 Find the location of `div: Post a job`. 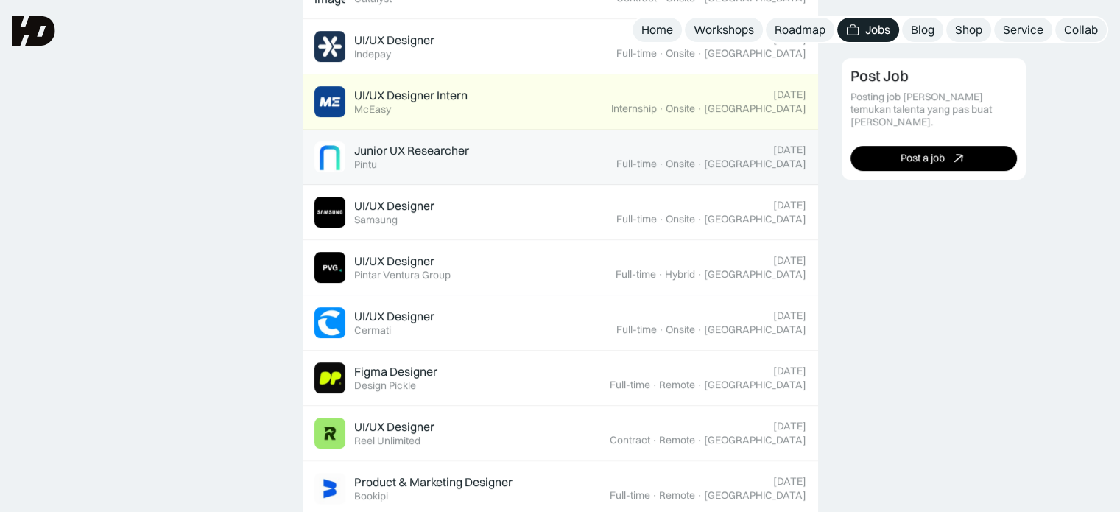

div: Post a job is located at coordinates (923, 158).